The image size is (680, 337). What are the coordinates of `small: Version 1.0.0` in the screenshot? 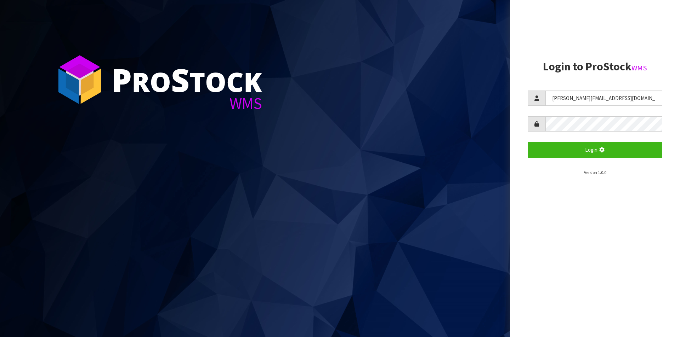 It's located at (595, 172).